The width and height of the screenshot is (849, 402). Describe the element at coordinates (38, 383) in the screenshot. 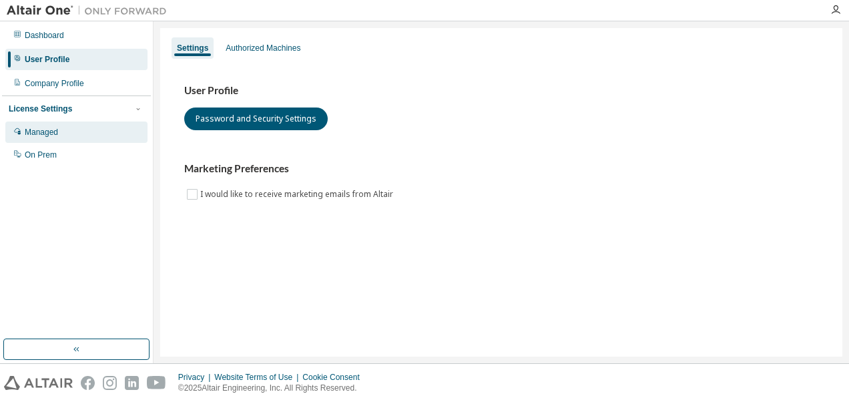

I see `img: altair_logo.svg` at that location.